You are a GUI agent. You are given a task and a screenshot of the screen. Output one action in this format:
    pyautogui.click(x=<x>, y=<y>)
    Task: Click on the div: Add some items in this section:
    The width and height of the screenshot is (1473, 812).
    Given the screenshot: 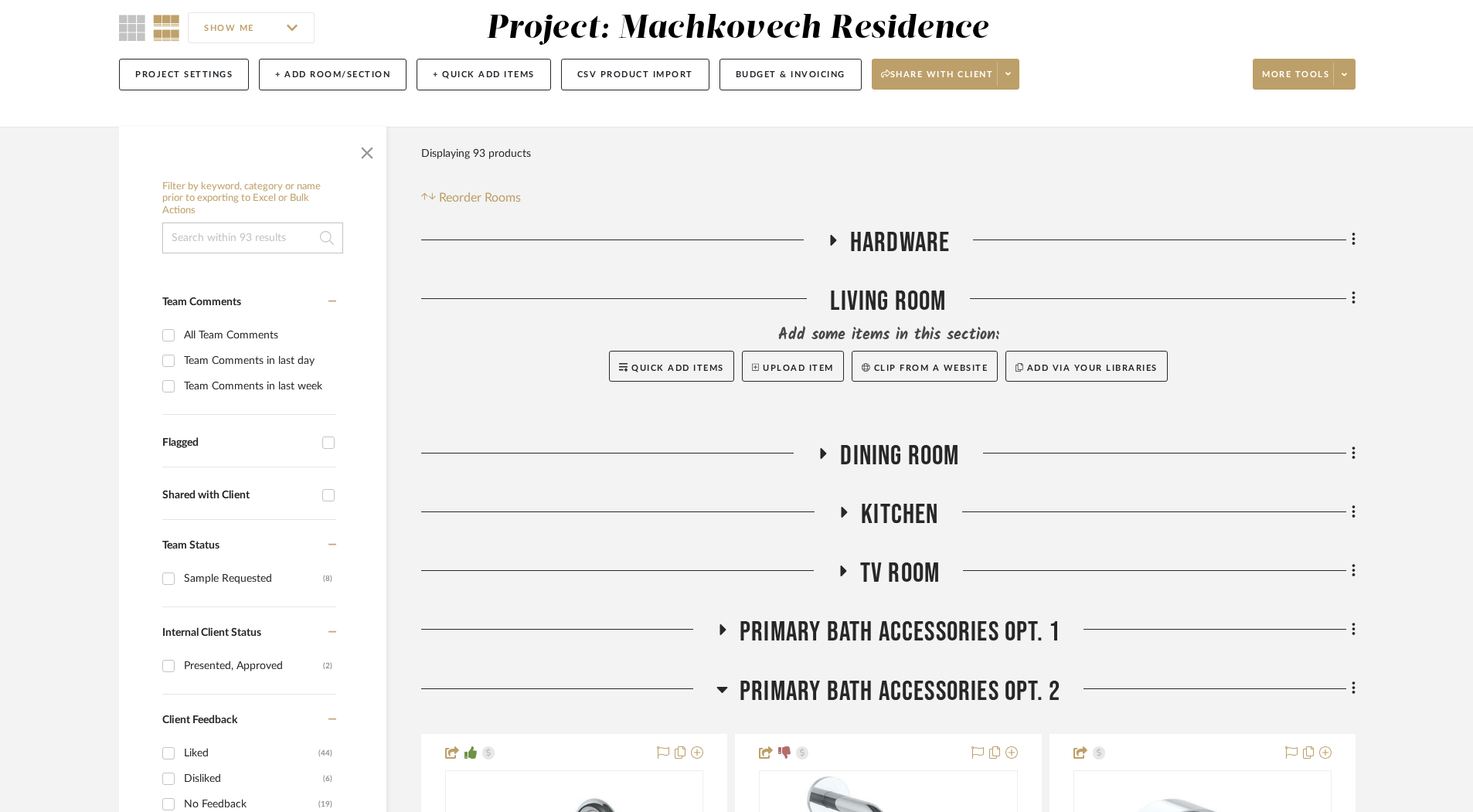 What is the action you would take?
    pyautogui.click(x=888, y=335)
    